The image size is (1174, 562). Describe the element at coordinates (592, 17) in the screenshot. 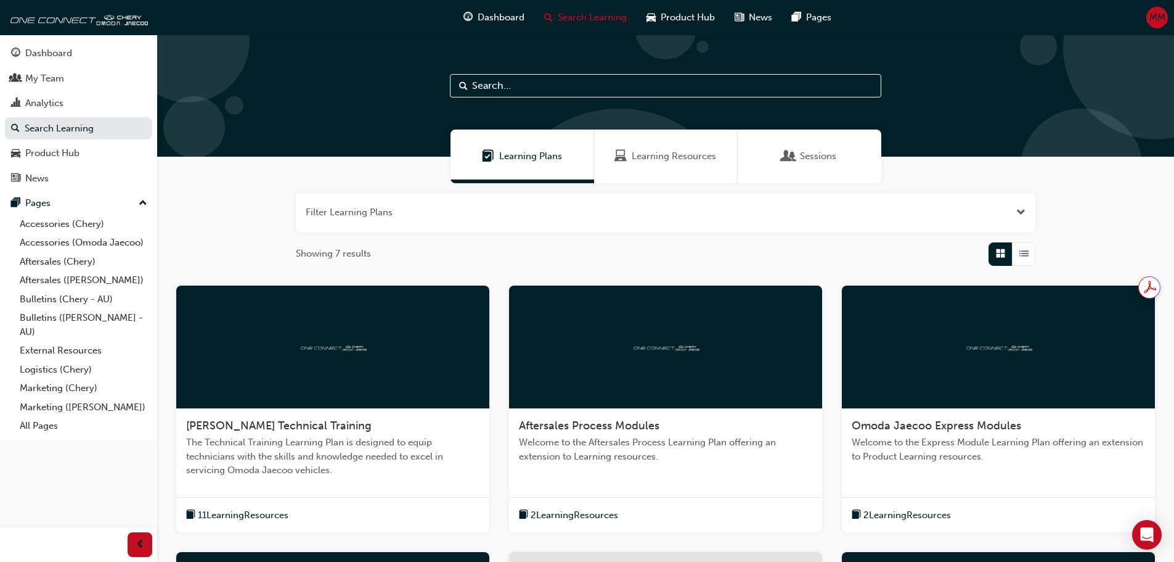

I see `span: Search Learning` at that location.